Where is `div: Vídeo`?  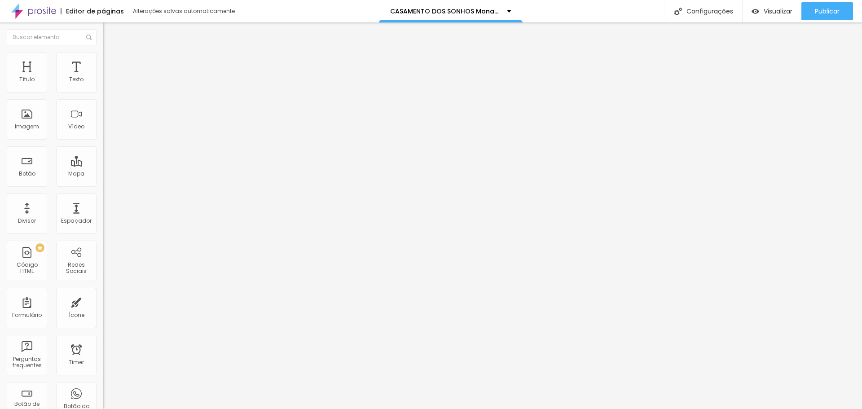 div: Vídeo is located at coordinates (76, 127).